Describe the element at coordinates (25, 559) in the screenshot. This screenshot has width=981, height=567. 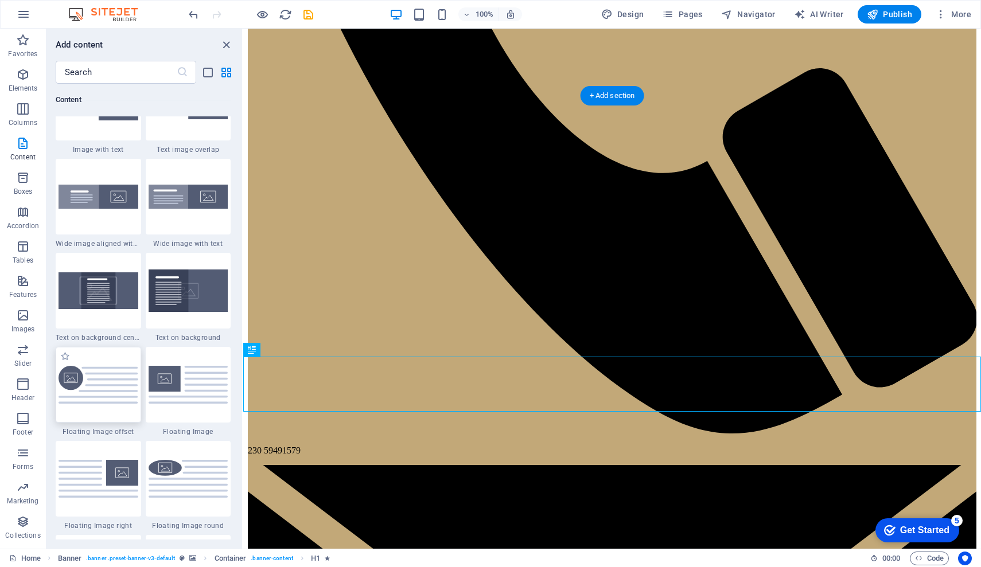
I see `a: Click to cancel selection. Double-click to open Pages` at that location.